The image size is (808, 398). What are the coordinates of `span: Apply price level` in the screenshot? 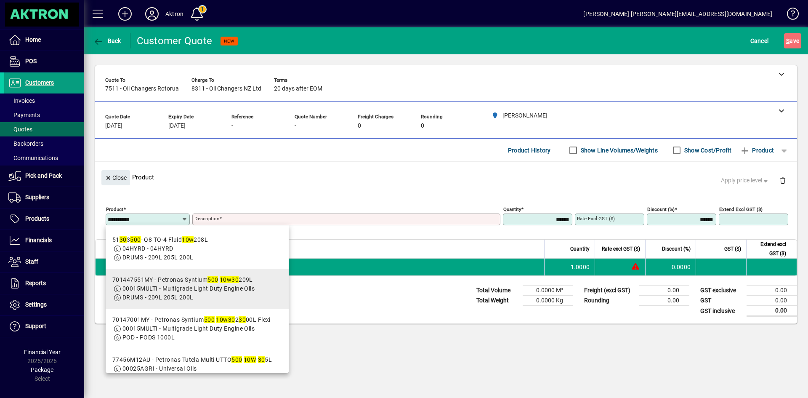 It's located at (745, 180).